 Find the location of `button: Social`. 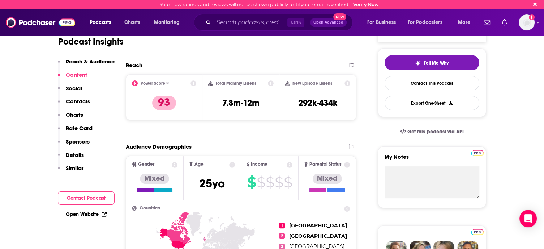

button: Social is located at coordinates (70, 91).